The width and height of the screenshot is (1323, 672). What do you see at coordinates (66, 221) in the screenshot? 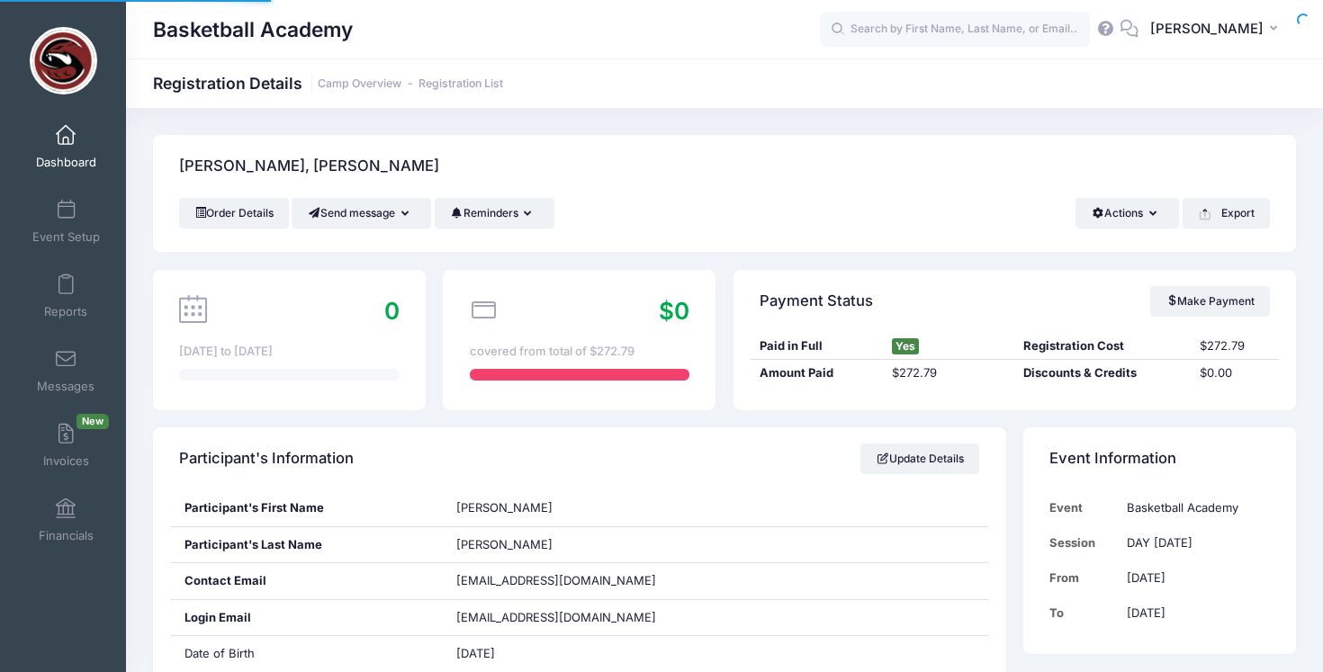
I see `a: Event Setup` at bounding box center [66, 221].